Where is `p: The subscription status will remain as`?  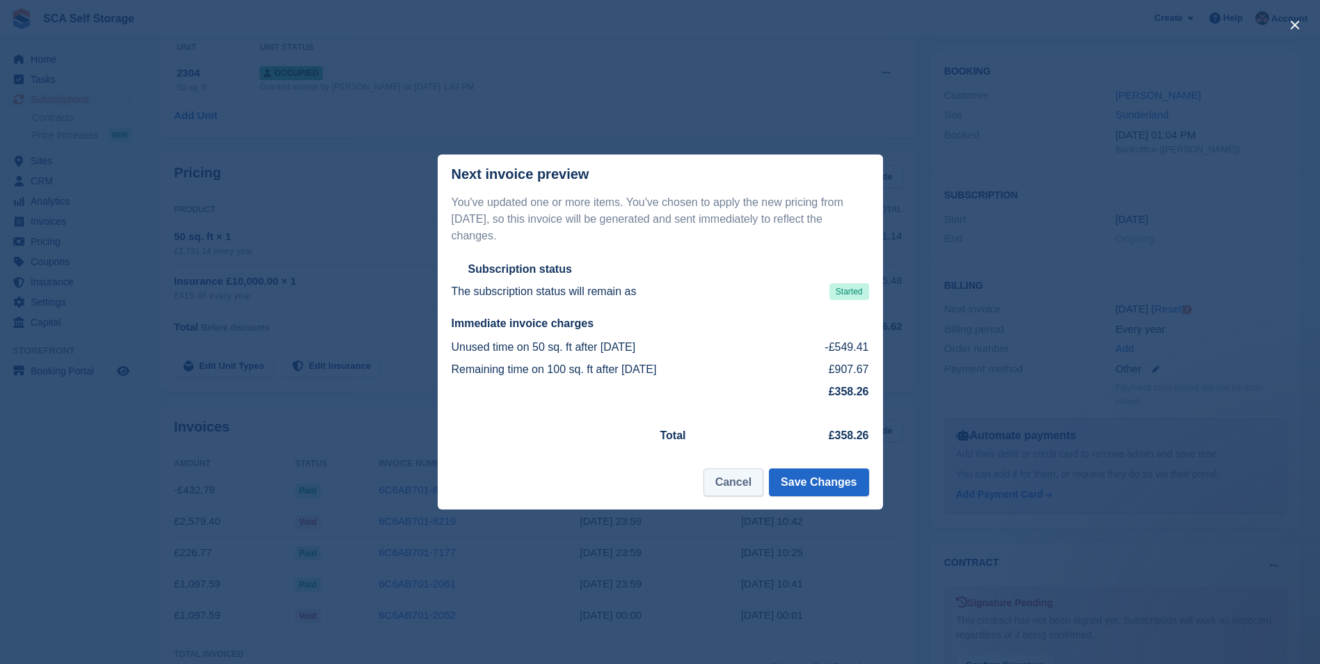
p: The subscription status will remain as is located at coordinates (544, 292).